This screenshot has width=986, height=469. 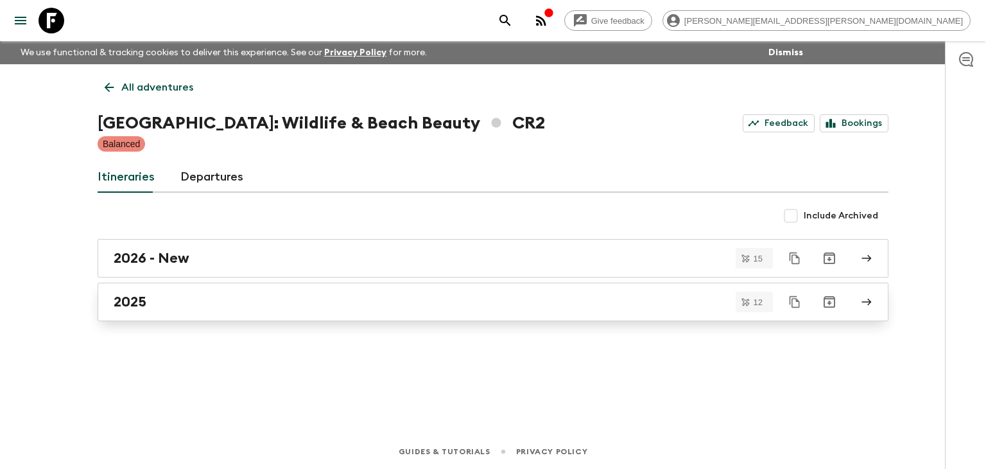 What do you see at coordinates (786, 53) in the screenshot?
I see `button: Dismiss` at bounding box center [786, 53].